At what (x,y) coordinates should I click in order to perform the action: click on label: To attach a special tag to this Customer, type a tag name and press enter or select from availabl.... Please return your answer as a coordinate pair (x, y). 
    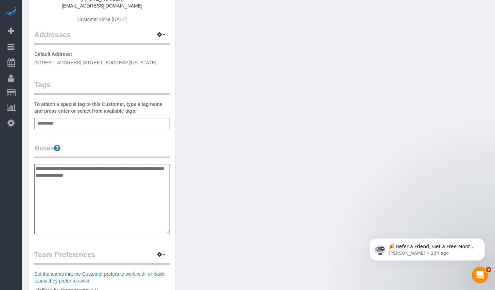
    Looking at the image, I should click on (102, 107).